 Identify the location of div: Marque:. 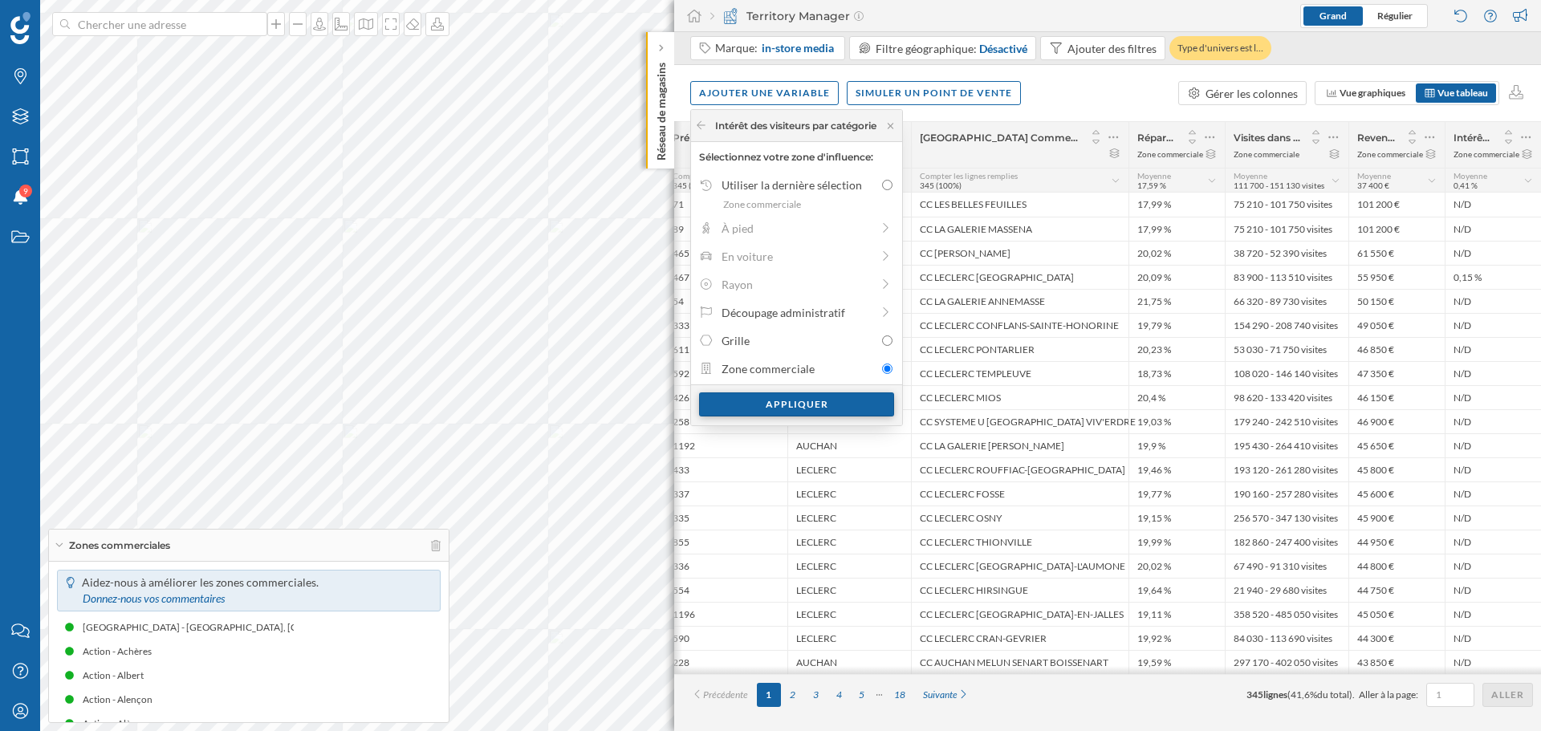
(775, 48).